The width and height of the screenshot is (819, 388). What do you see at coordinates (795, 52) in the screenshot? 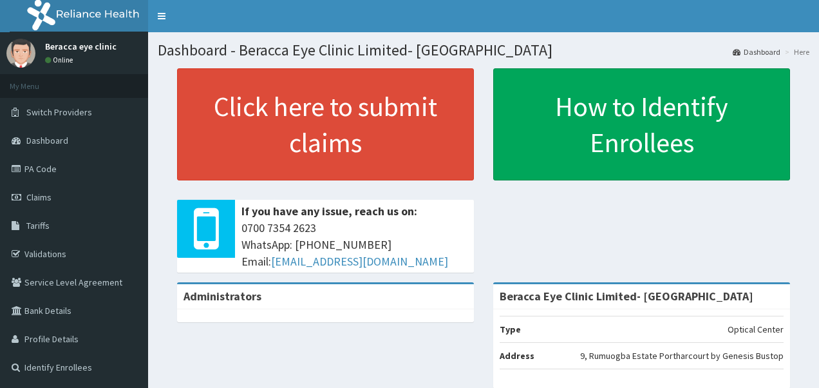
I see `li: Here` at bounding box center [795, 52].